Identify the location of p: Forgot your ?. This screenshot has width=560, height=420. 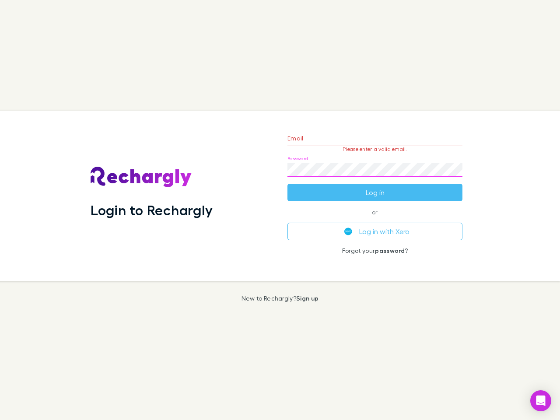
(375, 251).